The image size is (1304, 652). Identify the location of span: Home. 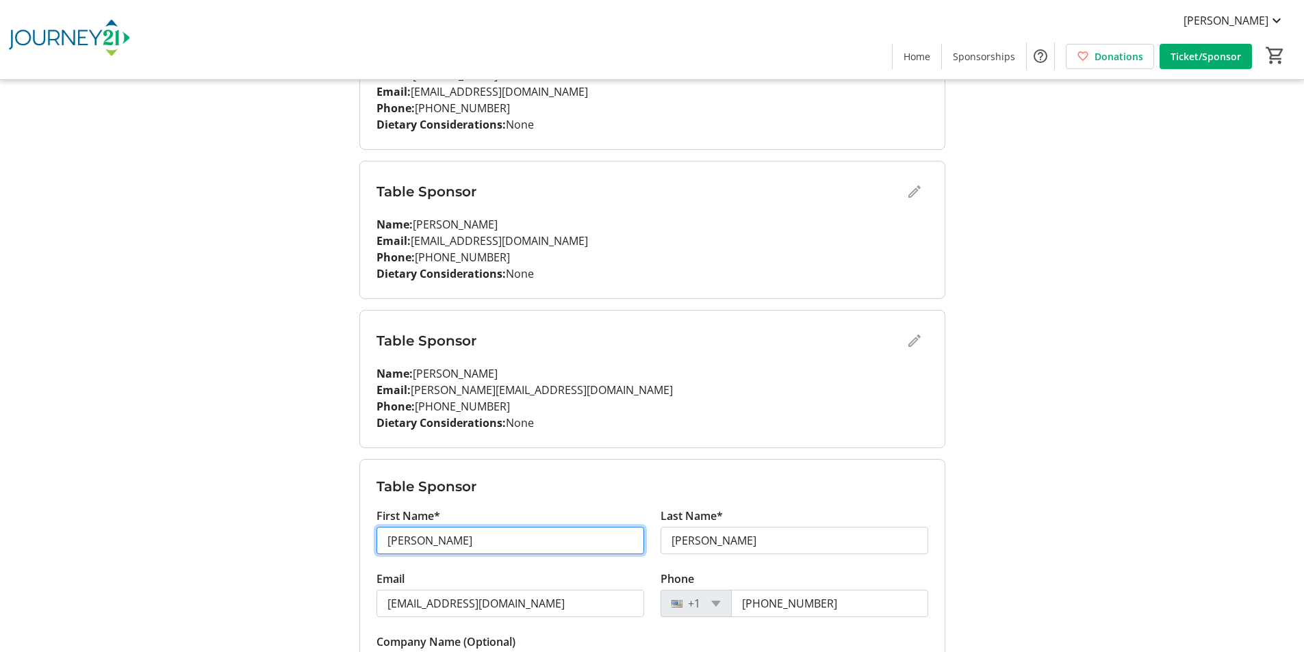
(916, 56).